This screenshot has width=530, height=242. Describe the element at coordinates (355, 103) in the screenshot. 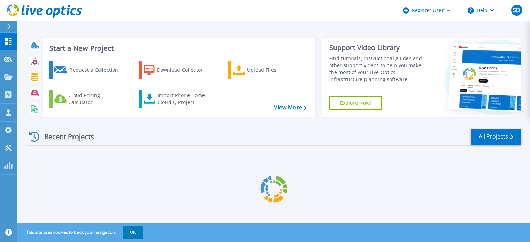

I see `a: Explore Now!` at that location.